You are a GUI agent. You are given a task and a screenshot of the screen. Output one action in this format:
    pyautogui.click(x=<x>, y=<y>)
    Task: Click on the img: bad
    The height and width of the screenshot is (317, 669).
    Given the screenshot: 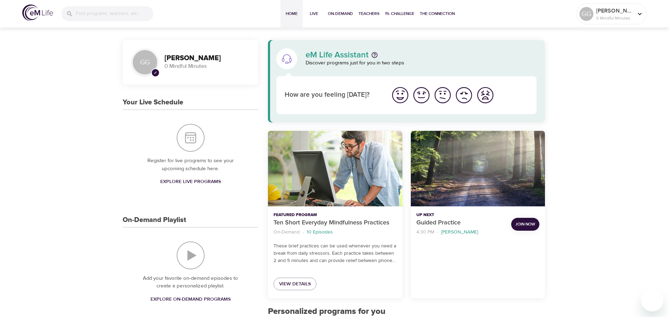 What is the action you would take?
    pyautogui.click(x=464, y=95)
    